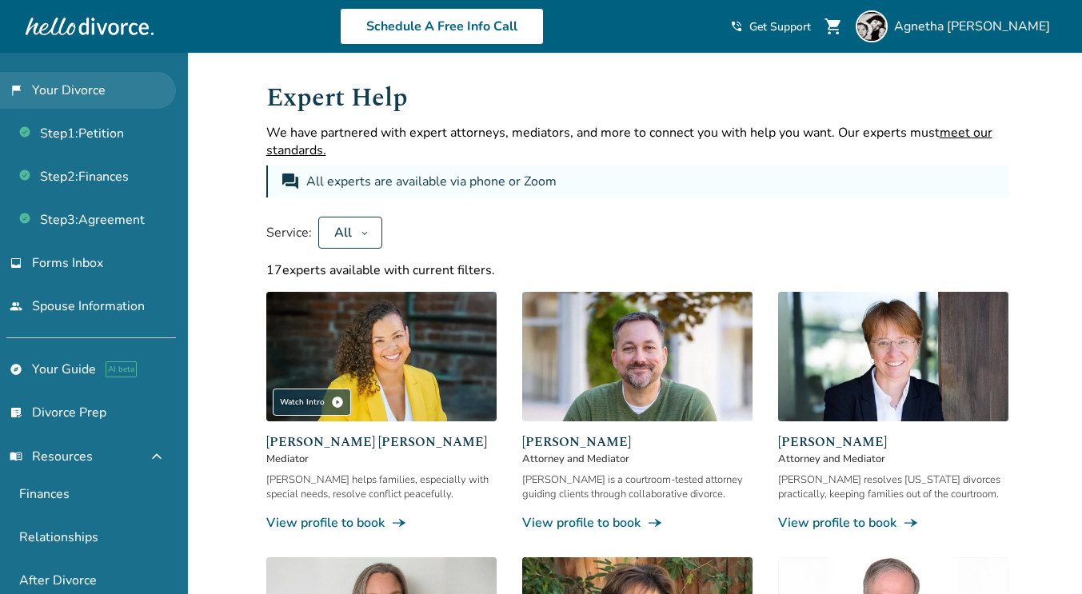  What do you see at coordinates (382, 459) in the screenshot?
I see `span: Mediator` at bounding box center [382, 459].